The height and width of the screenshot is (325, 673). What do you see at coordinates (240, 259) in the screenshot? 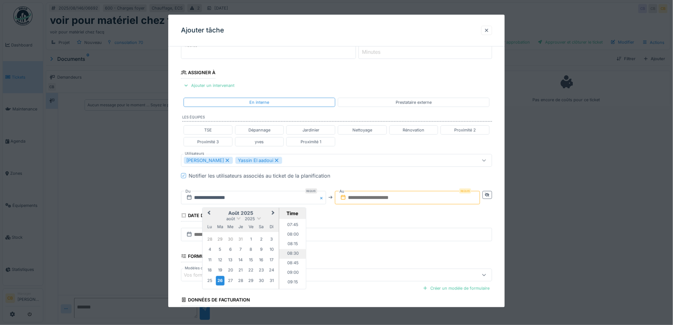
I see `div: Choose jeudi 14 août 2025` at bounding box center [240, 259].